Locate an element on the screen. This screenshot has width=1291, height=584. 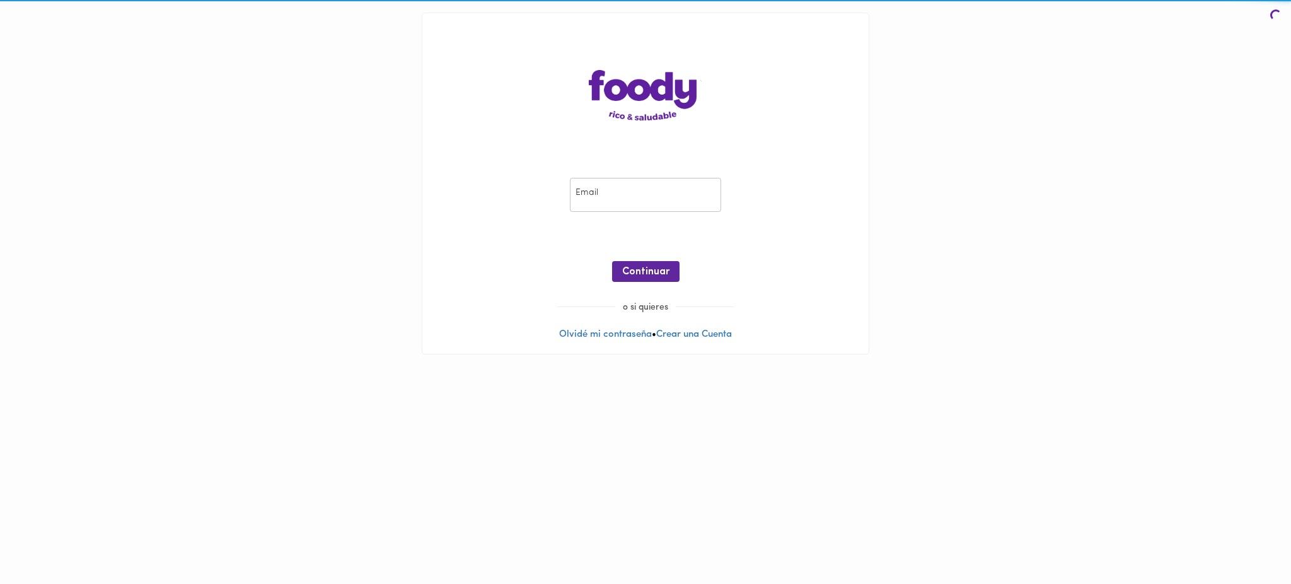
span: Continuar is located at coordinates (646, 272).